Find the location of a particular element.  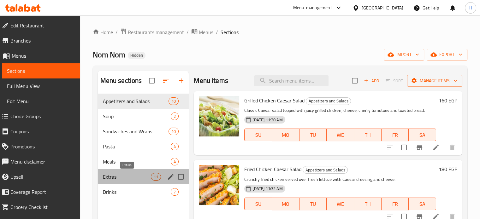

a: Restaurants management is located at coordinates (152, 32).